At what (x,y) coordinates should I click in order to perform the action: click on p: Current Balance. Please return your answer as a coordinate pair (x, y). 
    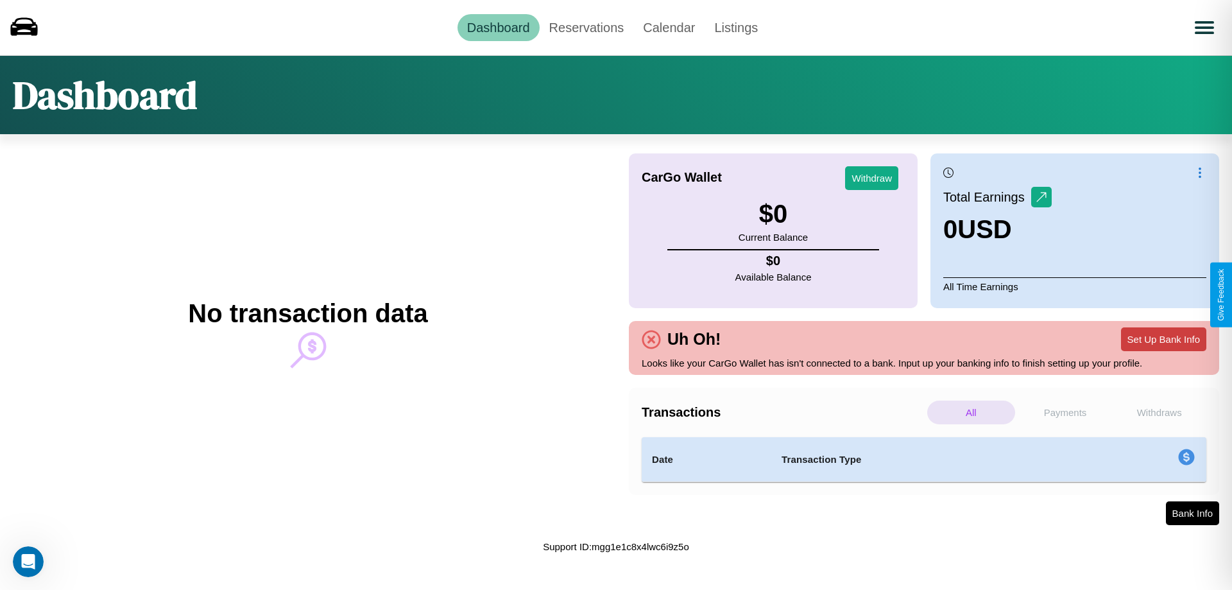
    Looking at the image, I should click on (773, 237).